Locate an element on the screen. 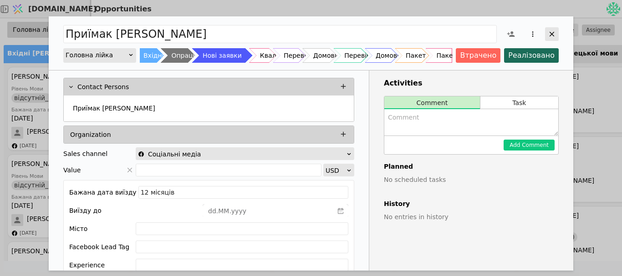  p: No entries in history is located at coordinates (471, 217).